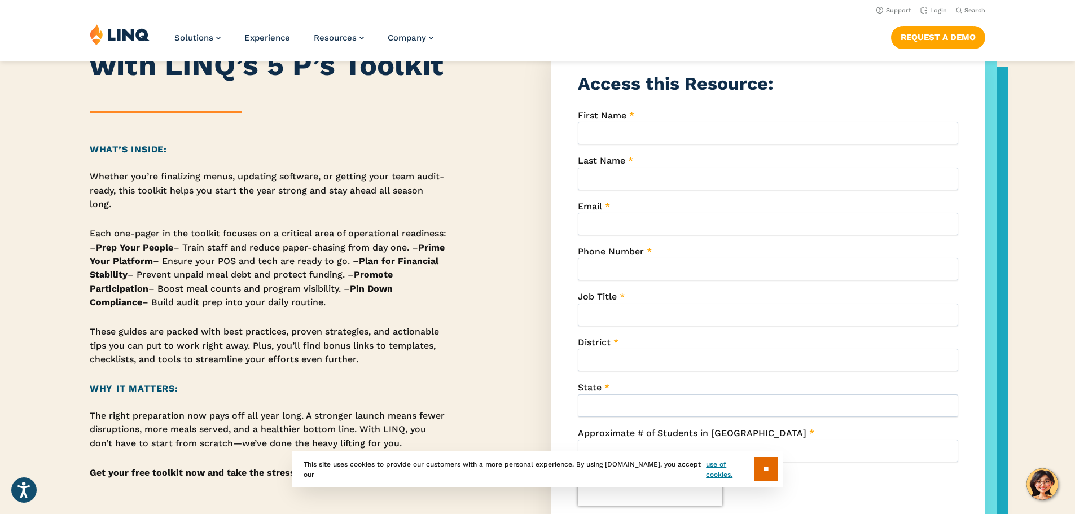 The image size is (1075, 514). Describe the element at coordinates (602, 115) in the screenshot. I see `span: First Name` at that location.